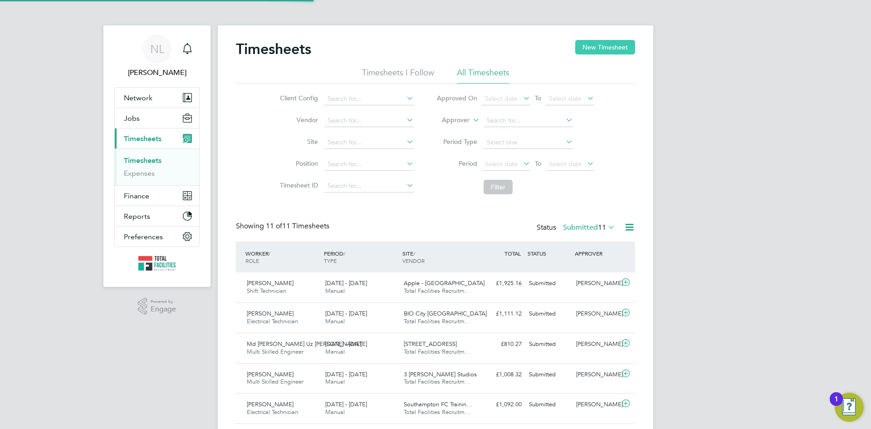 This screenshot has width=871, height=429. I want to click on li: All Timesheets, so click(483, 75).